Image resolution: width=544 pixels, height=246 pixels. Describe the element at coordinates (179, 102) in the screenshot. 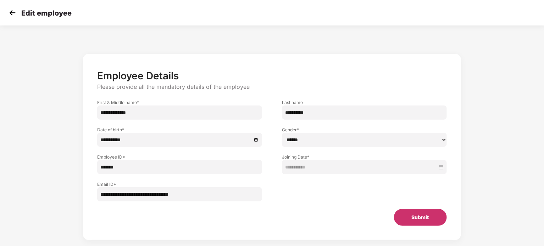

I see `label: First & Middle name` at that location.